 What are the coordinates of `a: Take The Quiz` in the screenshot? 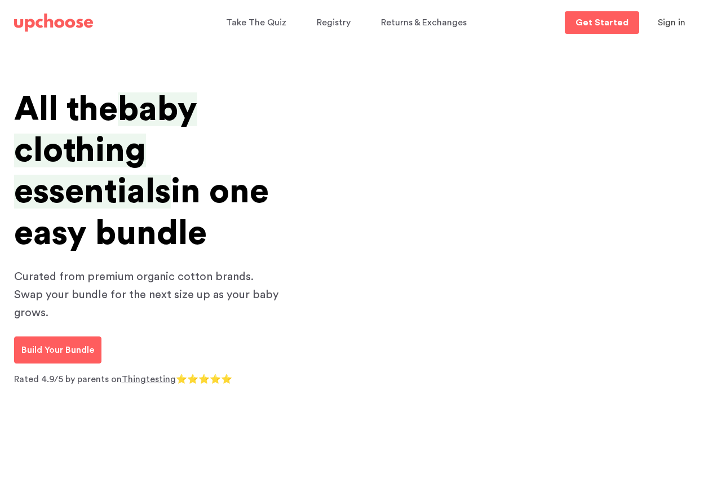 It's located at (258, 23).